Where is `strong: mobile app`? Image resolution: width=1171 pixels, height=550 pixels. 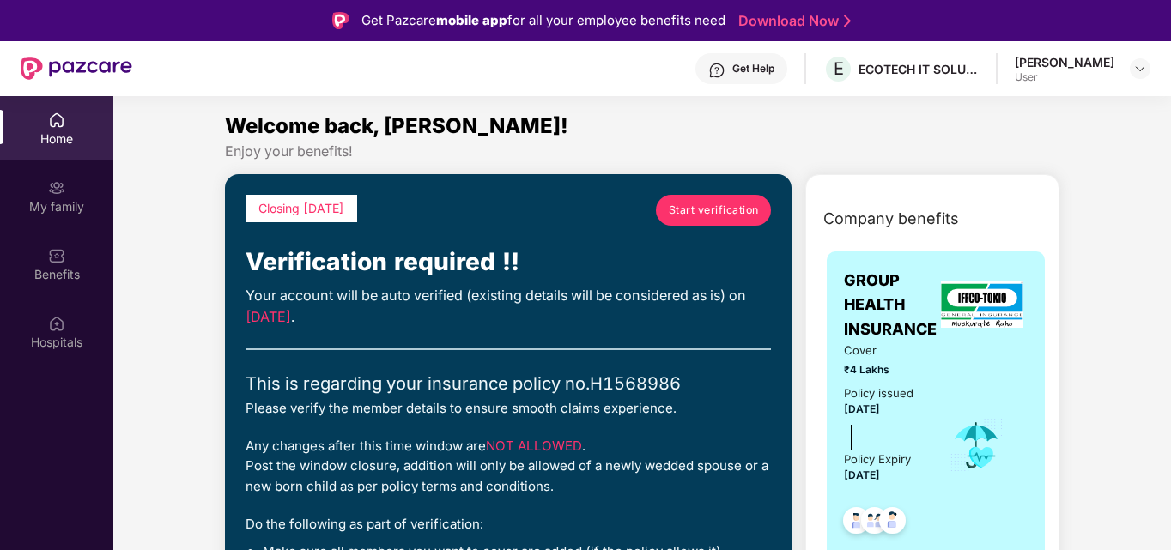 strong: mobile app is located at coordinates (471, 20).